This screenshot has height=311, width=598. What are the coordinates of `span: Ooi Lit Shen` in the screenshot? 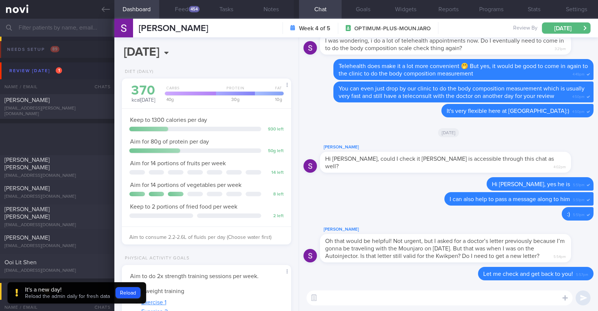 It's located at (21, 262).